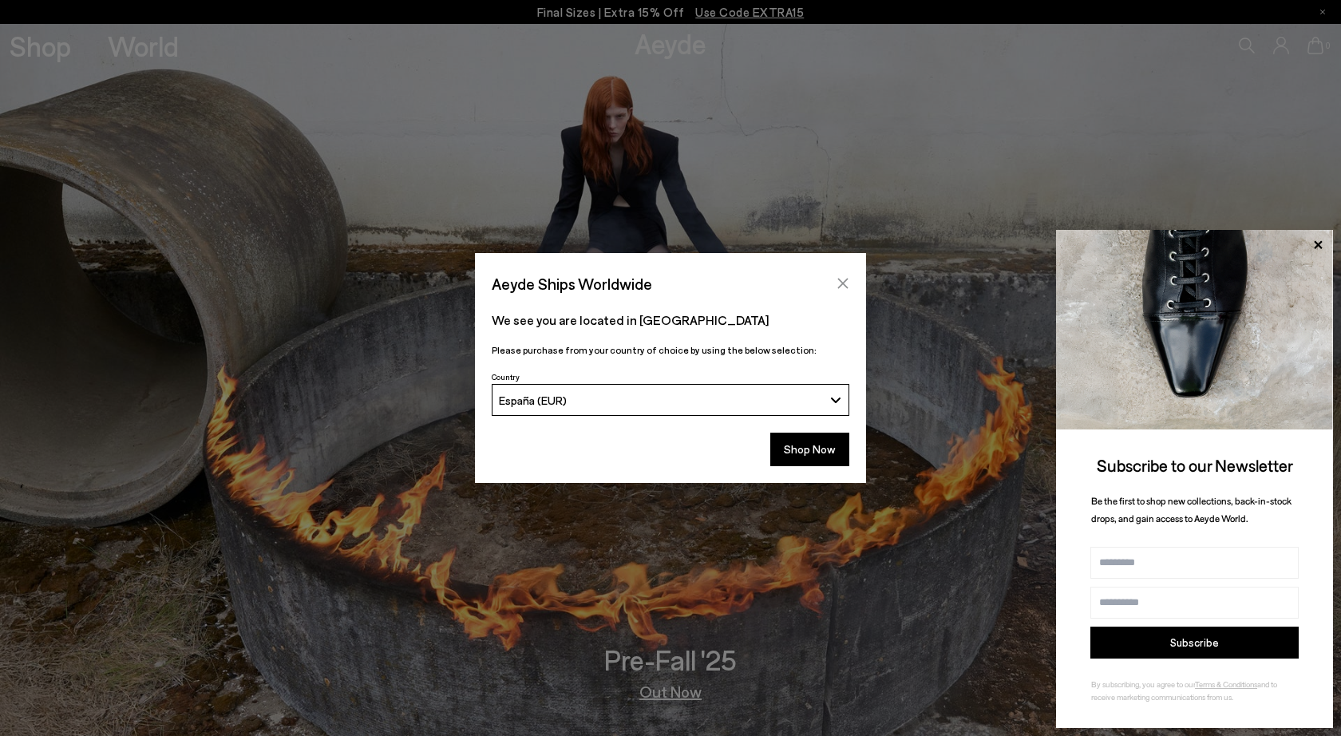 This screenshot has height=736, width=1341. Describe the element at coordinates (843, 283) in the screenshot. I see `button: Close` at that location.